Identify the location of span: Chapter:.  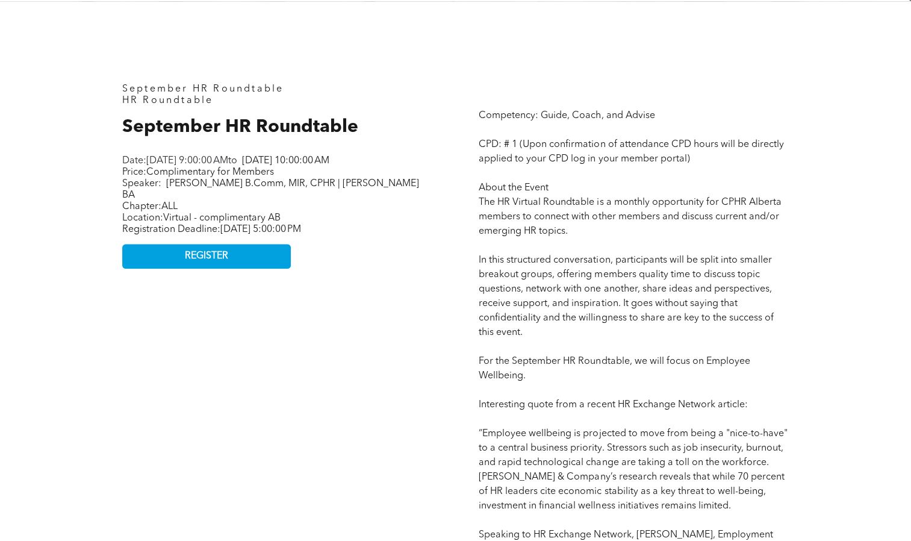
(150, 207).